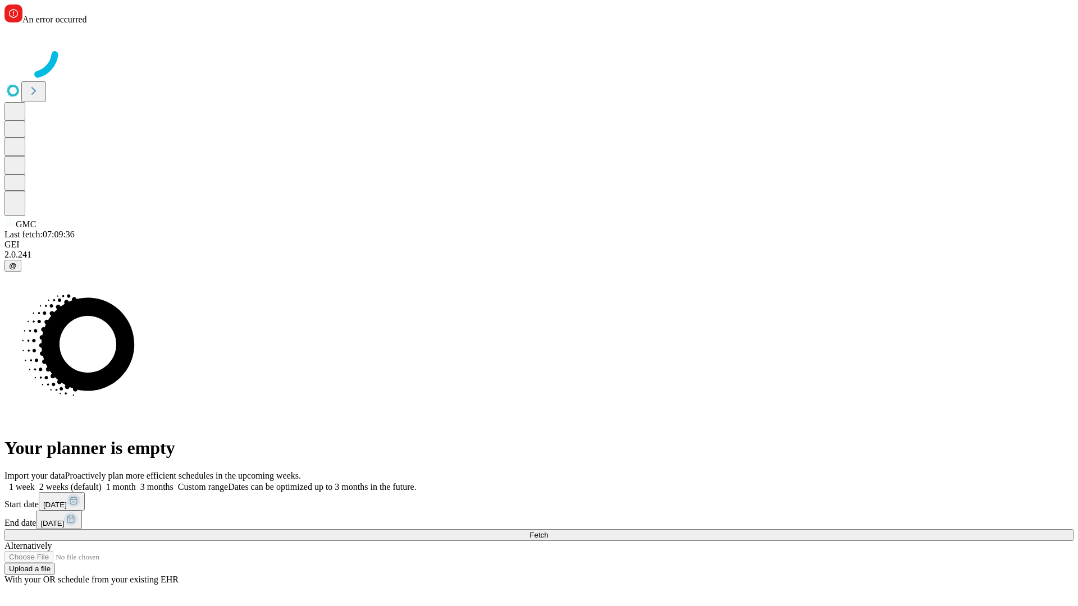 This screenshot has width=1078, height=606. I want to click on button: Fetch, so click(539, 535).